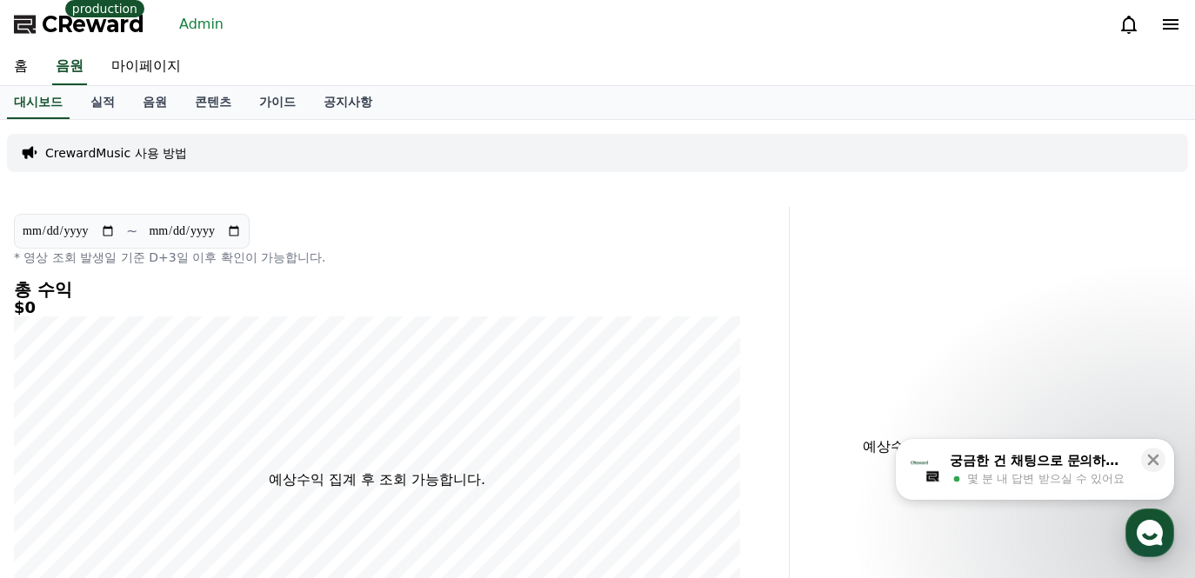  Describe the element at coordinates (103, 103) in the screenshot. I see `a: 실적` at that location.